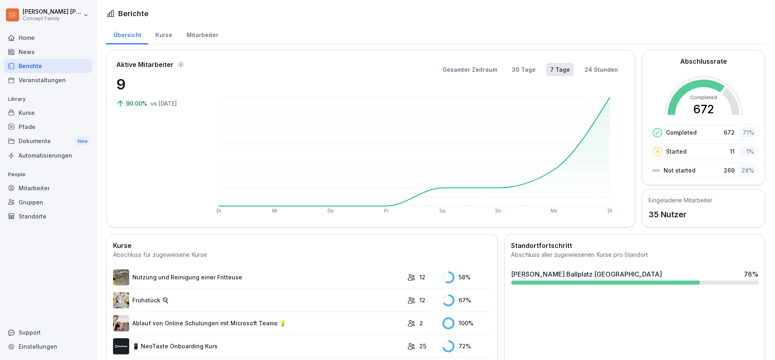 This screenshot has height=360, width=775. I want to click on div: News, so click(48, 52).